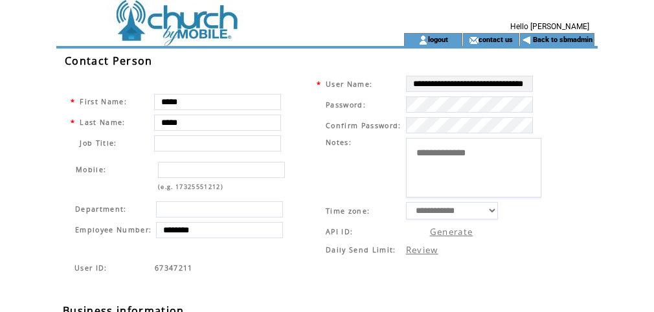 The height and width of the screenshot is (312, 654). What do you see at coordinates (346, 105) in the screenshot?
I see `span: Password:` at bounding box center [346, 105].